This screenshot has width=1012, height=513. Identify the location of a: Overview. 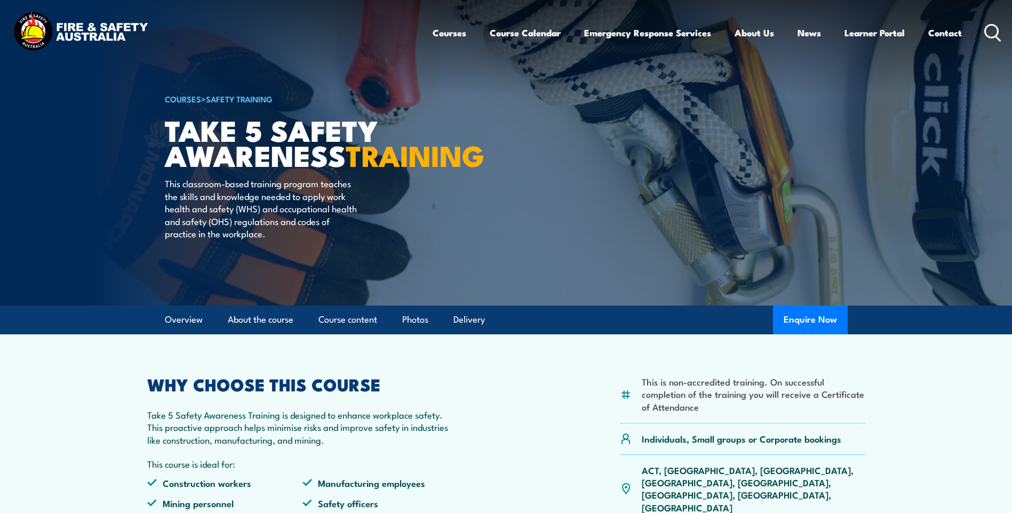
(184, 320).